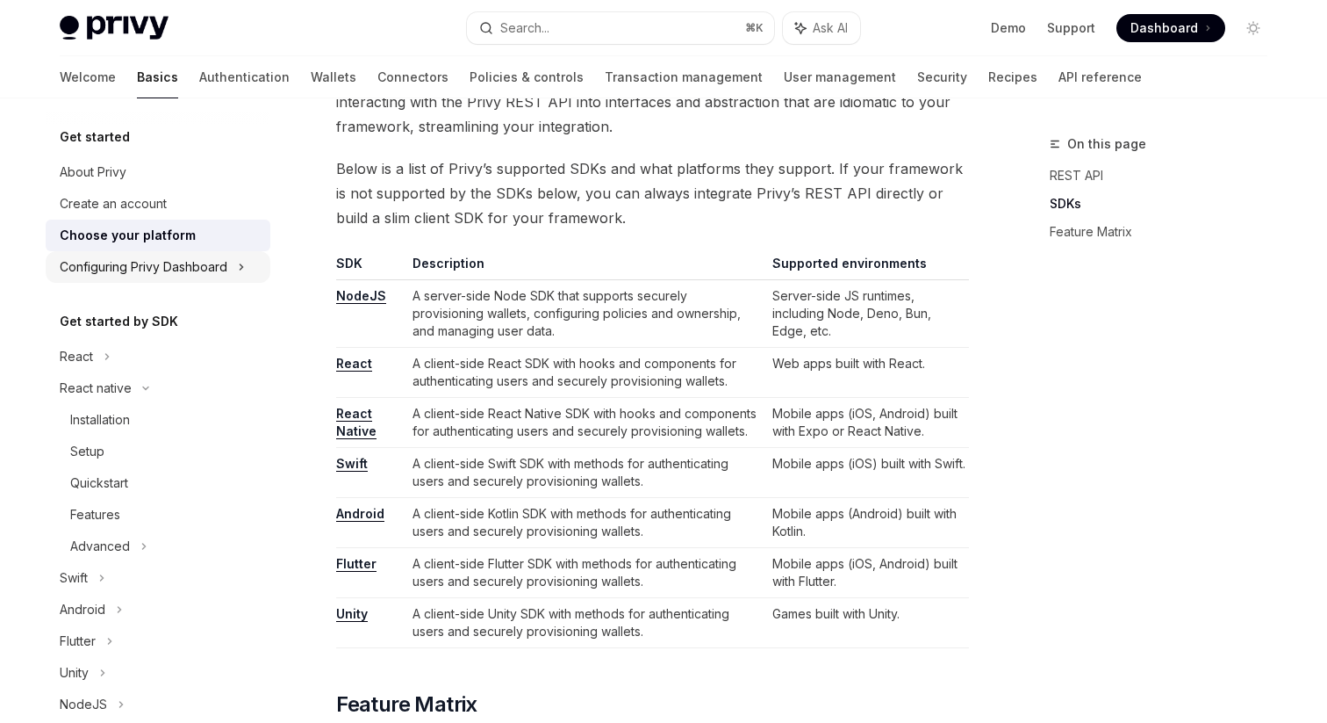  I want to click on a: About Privy, so click(158, 172).